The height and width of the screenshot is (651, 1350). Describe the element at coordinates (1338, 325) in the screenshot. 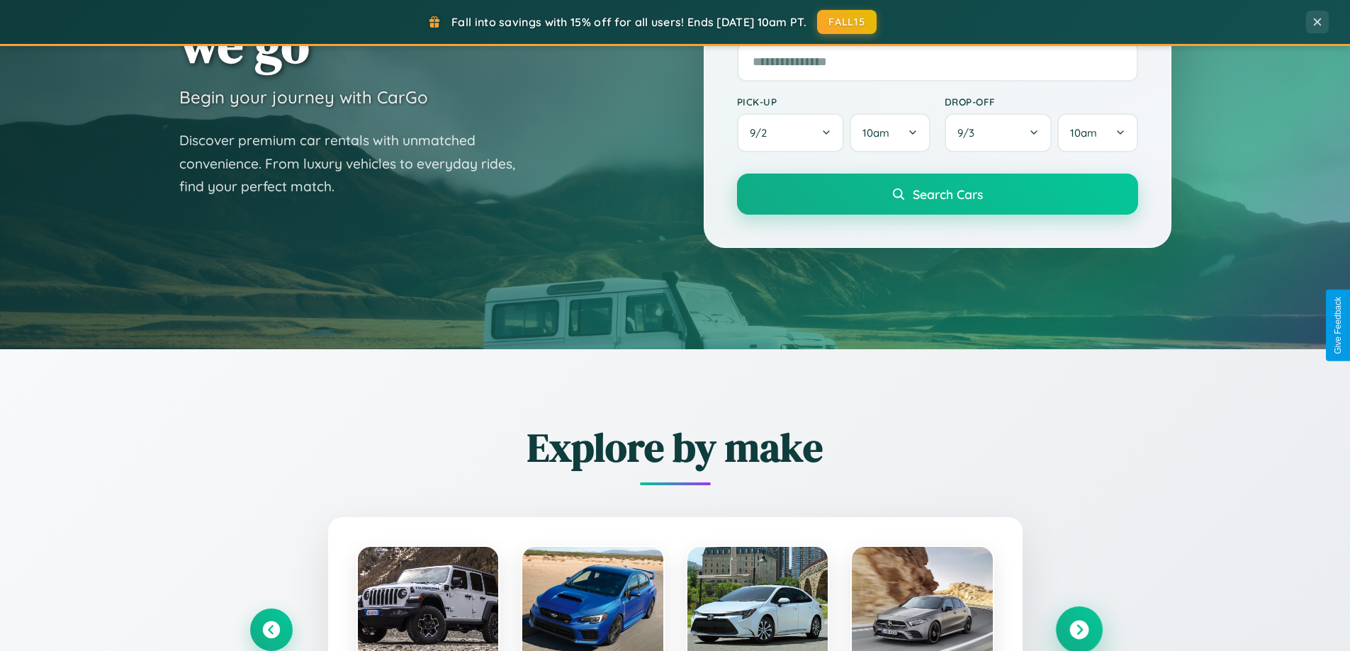

I see `div: Give Feedback` at that location.